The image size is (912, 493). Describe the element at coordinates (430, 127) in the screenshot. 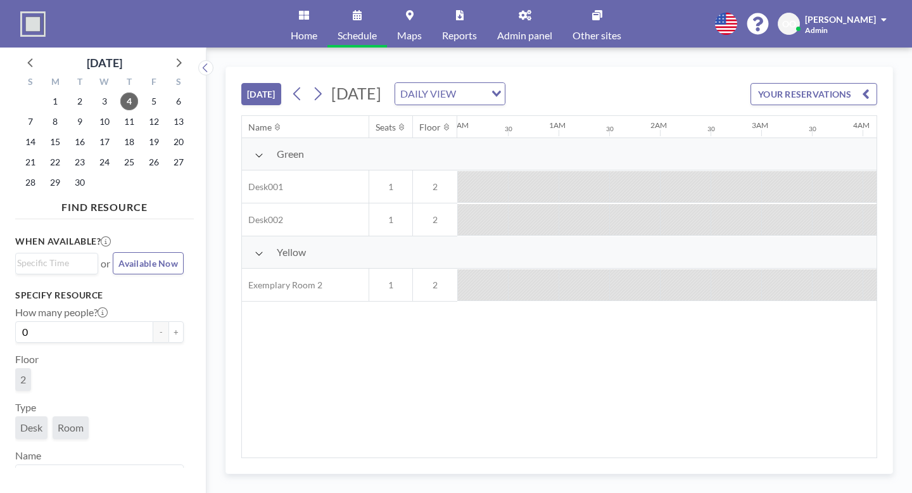

I see `div: Floor` at that location.